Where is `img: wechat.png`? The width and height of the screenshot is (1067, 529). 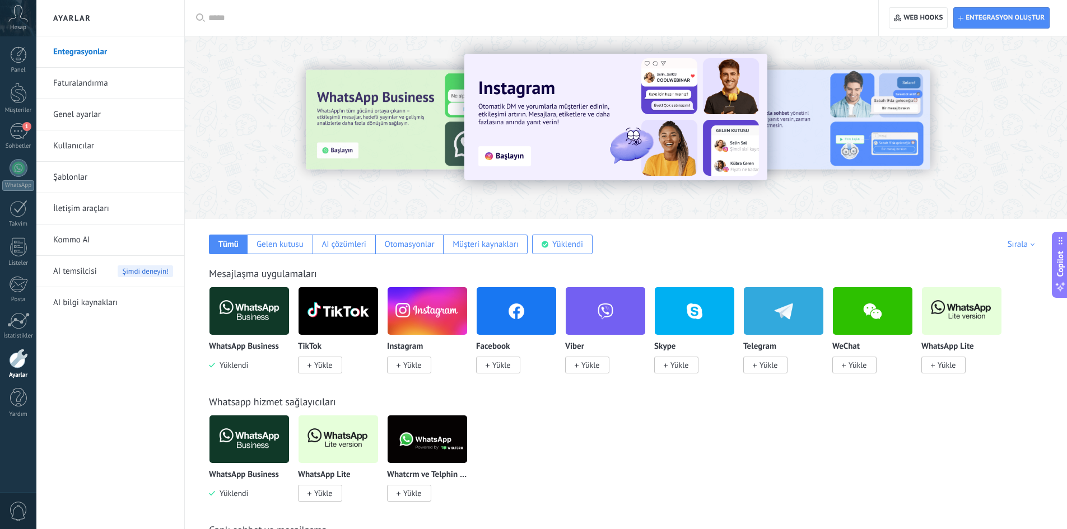 img: wechat.png is located at coordinates (873, 311).